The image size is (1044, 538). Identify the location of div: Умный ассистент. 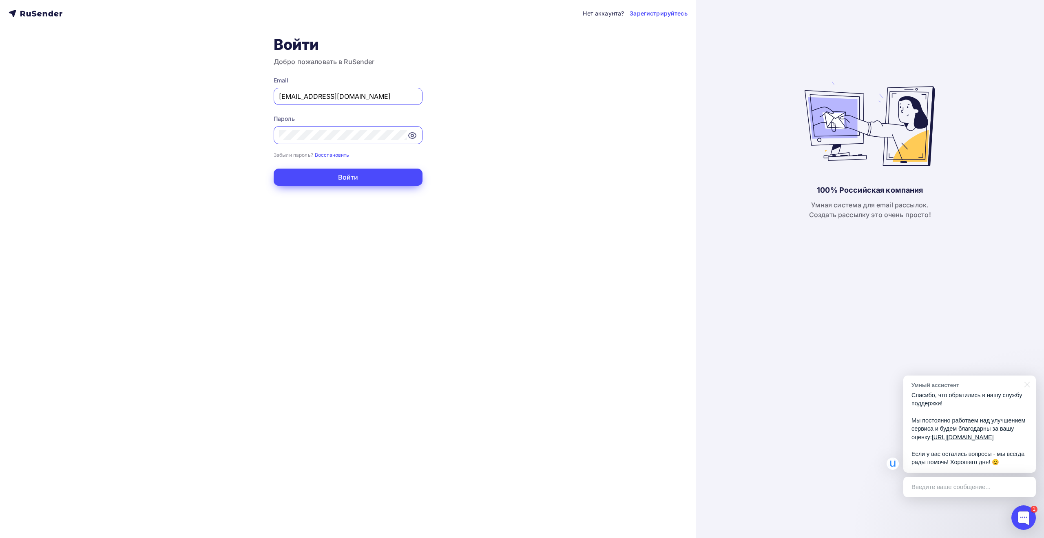
(966, 385).